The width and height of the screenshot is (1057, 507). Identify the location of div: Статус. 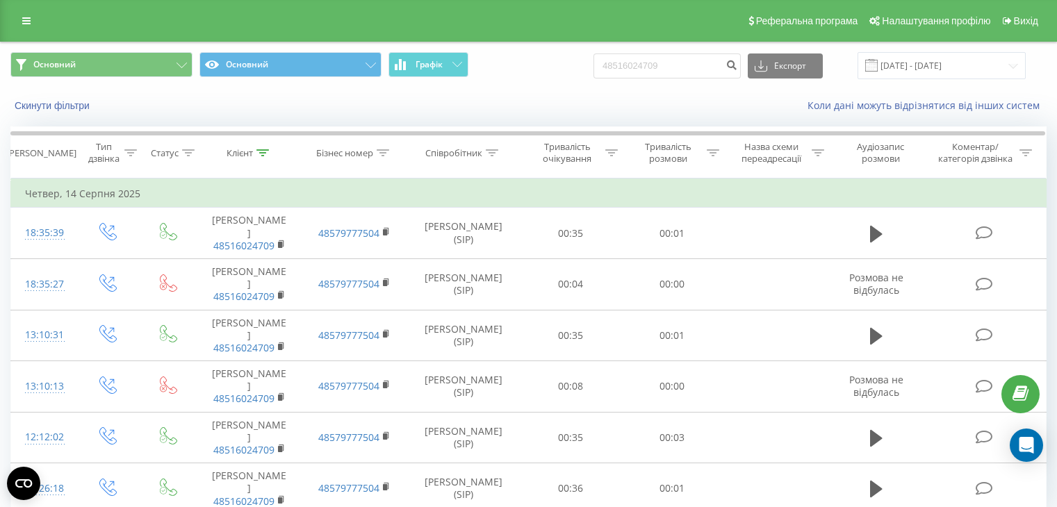
(165, 153).